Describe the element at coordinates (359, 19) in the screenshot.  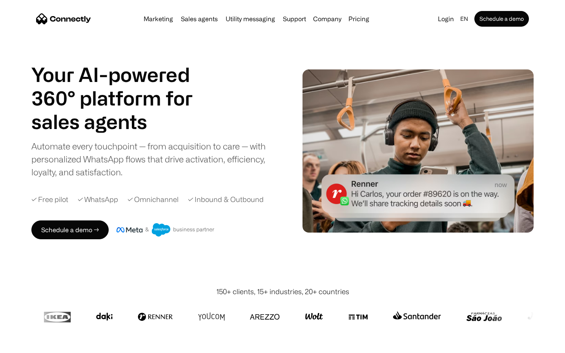
I see `a: Pricing` at that location.